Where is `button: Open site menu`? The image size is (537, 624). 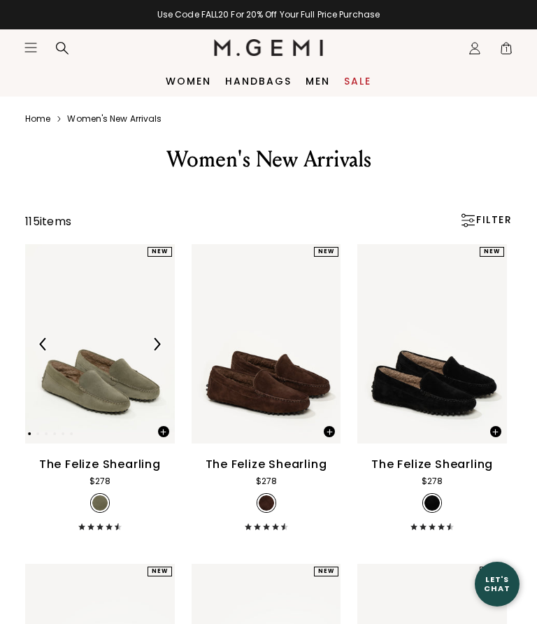
button: Open site menu is located at coordinates (31, 48).